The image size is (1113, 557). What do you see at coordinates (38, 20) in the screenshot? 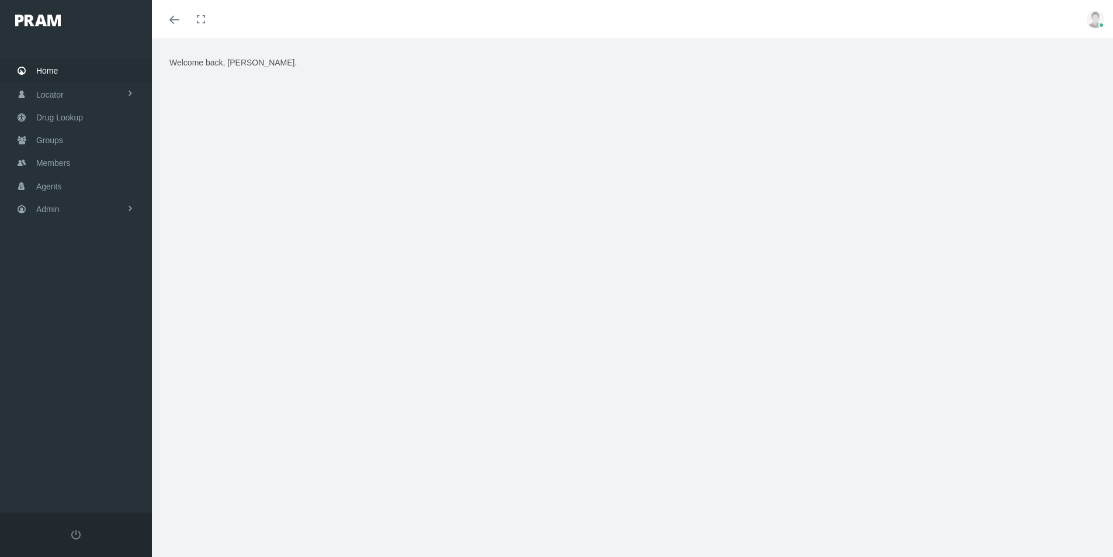
I see `img: PRAM_20_x_78.png` at bounding box center [38, 20].